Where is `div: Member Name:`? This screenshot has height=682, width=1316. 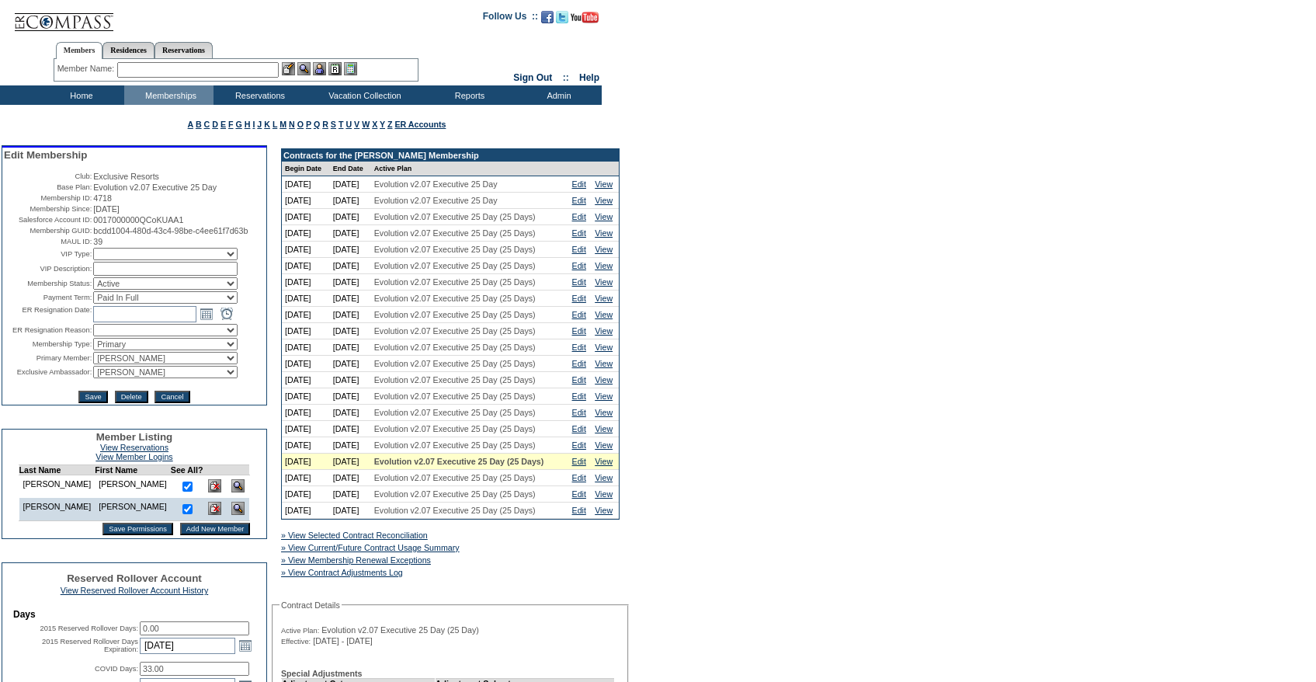
div: Member Name: is located at coordinates (87, 68).